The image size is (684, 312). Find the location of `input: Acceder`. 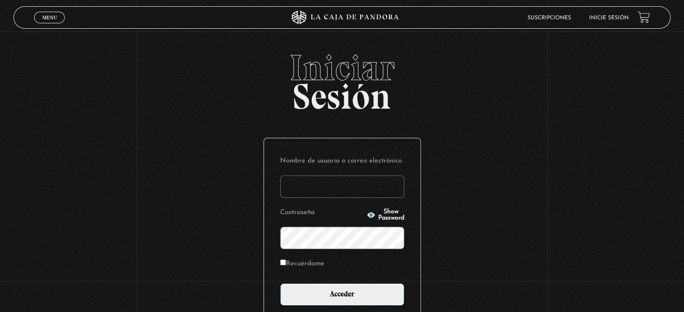

input: Acceder is located at coordinates (342, 295).